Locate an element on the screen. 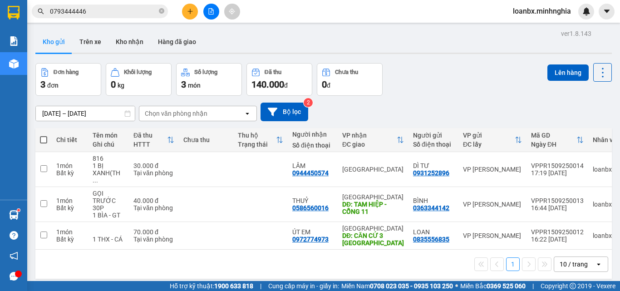 This screenshot has width=620, height=291. span: question-circle is located at coordinates (14, 235).